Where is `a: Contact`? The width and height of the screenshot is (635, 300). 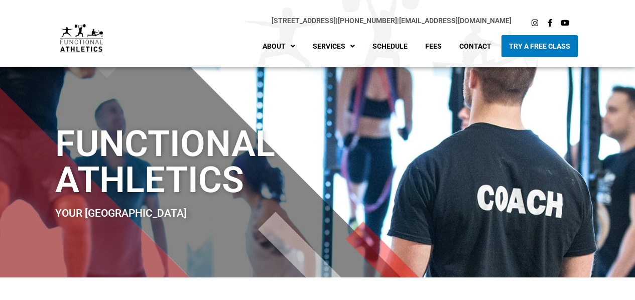 a: Contact is located at coordinates (476, 46).